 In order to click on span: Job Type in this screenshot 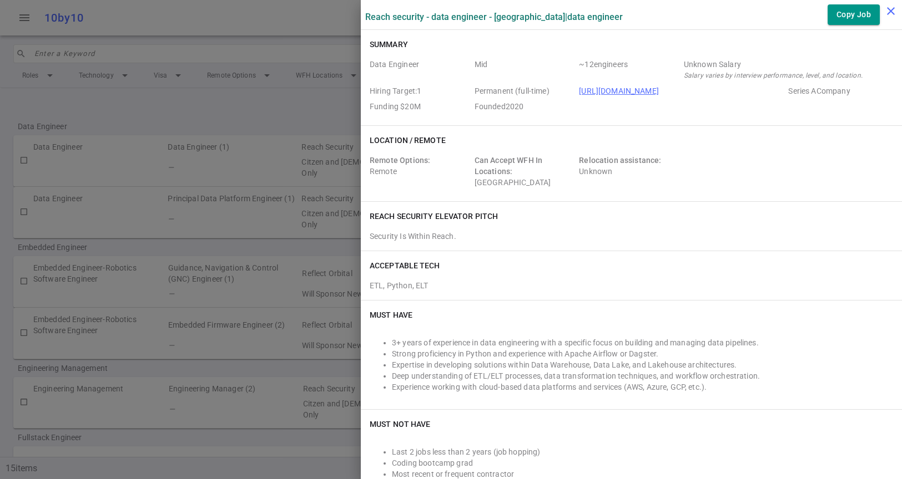, I will do `click(524, 91)`.